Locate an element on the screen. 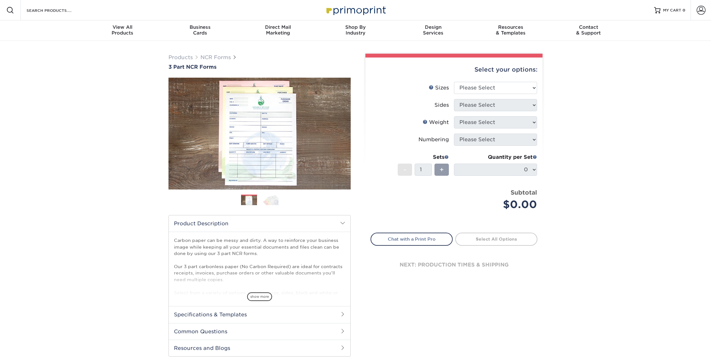 The width and height of the screenshot is (711, 363). div: Quantity per Set is located at coordinates (495, 157).